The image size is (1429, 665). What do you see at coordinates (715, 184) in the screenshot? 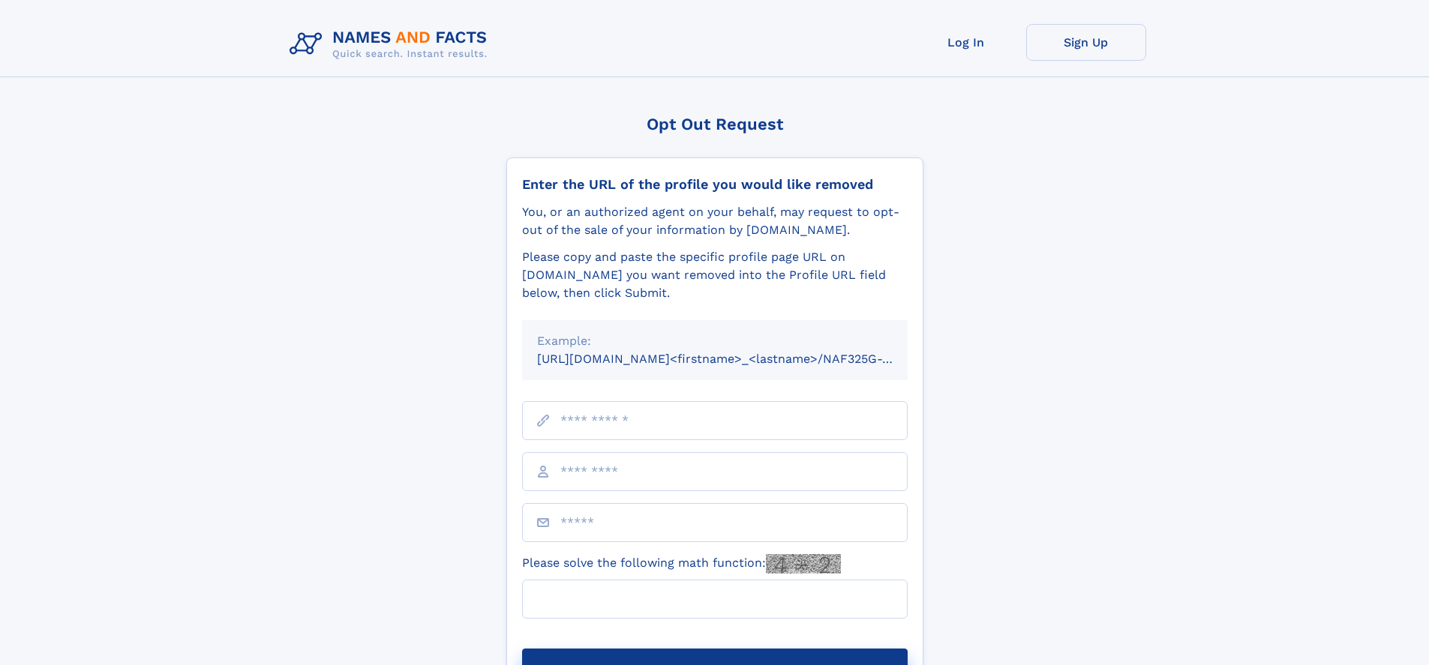
I see `div: Enter the URL of the profile you would like removed` at bounding box center [715, 184].